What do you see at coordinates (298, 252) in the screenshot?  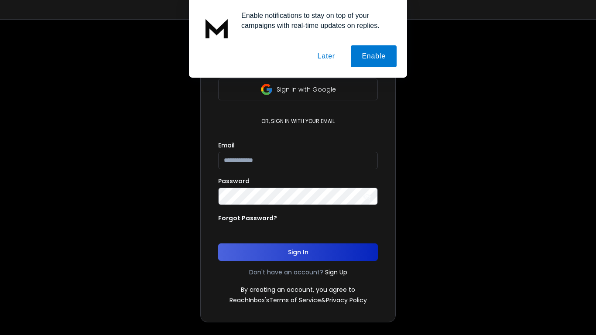 I see `button: Sign In` at bounding box center [298, 252].